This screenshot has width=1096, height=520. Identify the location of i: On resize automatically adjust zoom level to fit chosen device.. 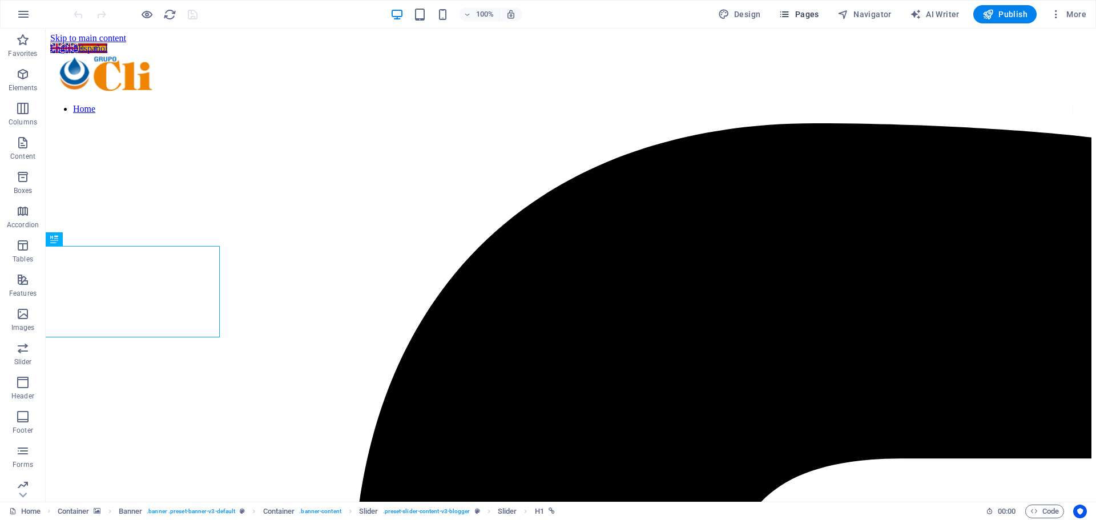
(511, 14).